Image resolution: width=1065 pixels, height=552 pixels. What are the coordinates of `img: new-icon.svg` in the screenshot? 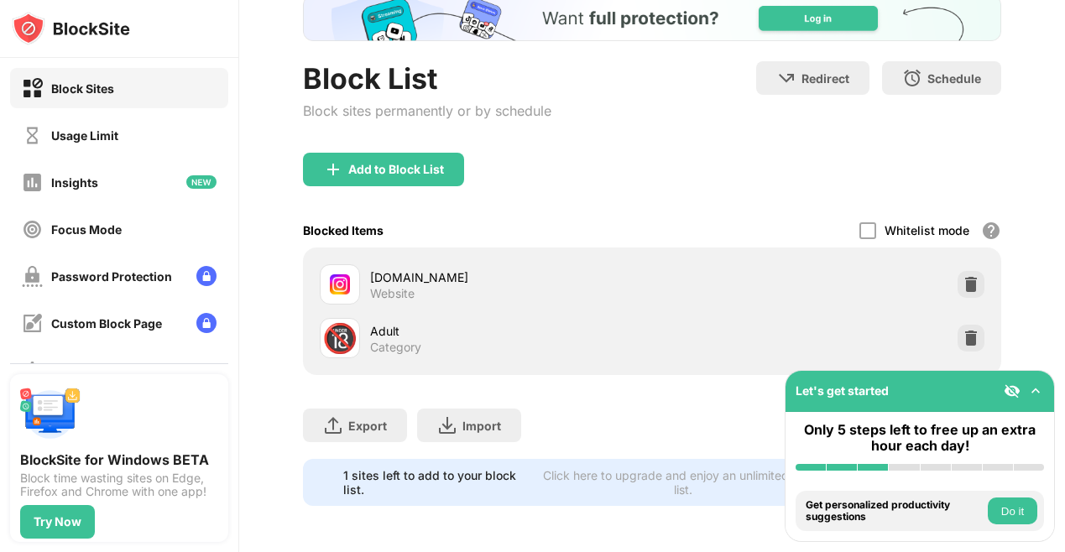 It's located at (202, 182).